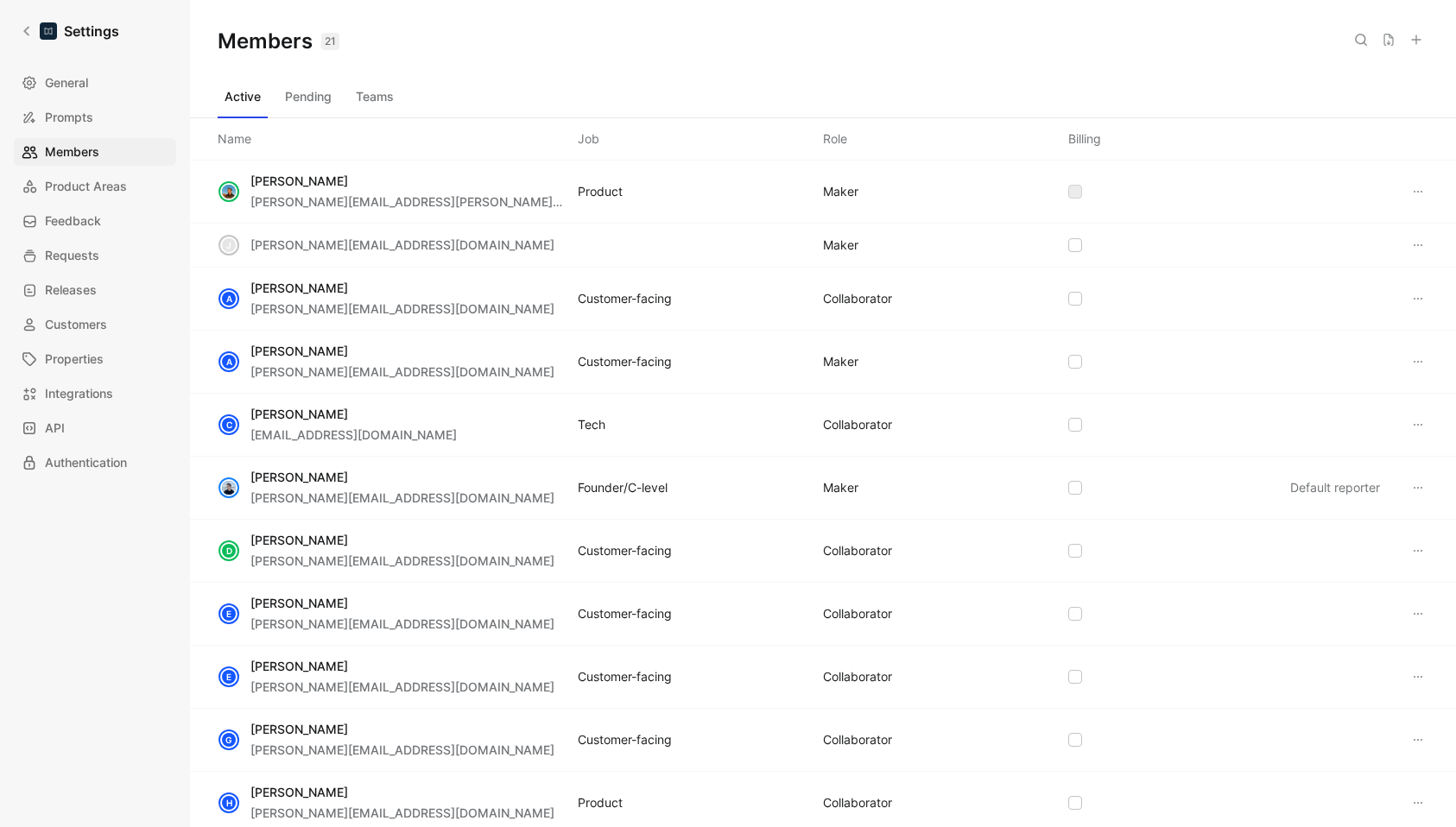  I want to click on span: Properties, so click(74, 359).